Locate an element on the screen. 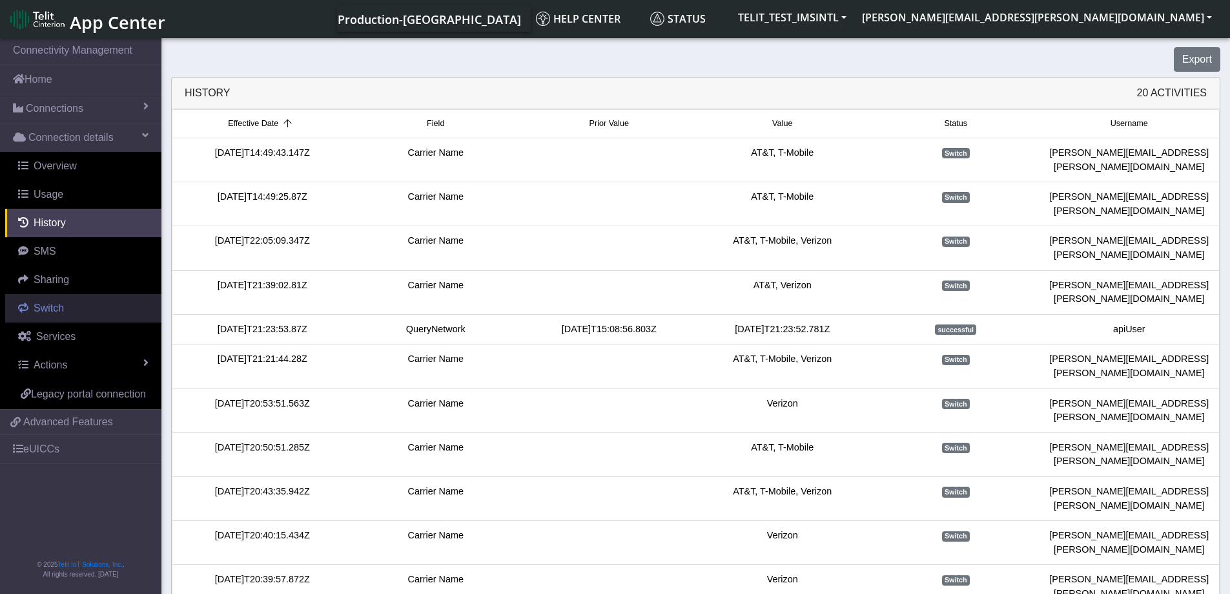 This screenshot has width=1230, height=594. span: Effective Date is located at coordinates (253, 123).